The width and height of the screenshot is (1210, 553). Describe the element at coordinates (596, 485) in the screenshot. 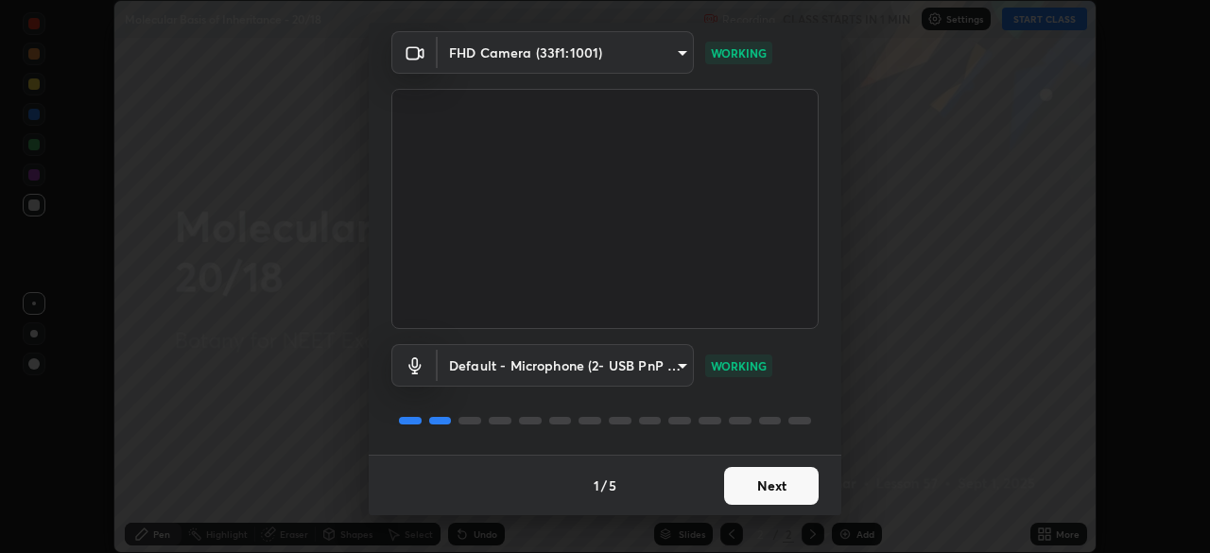

I see `h4: 1` at that location.